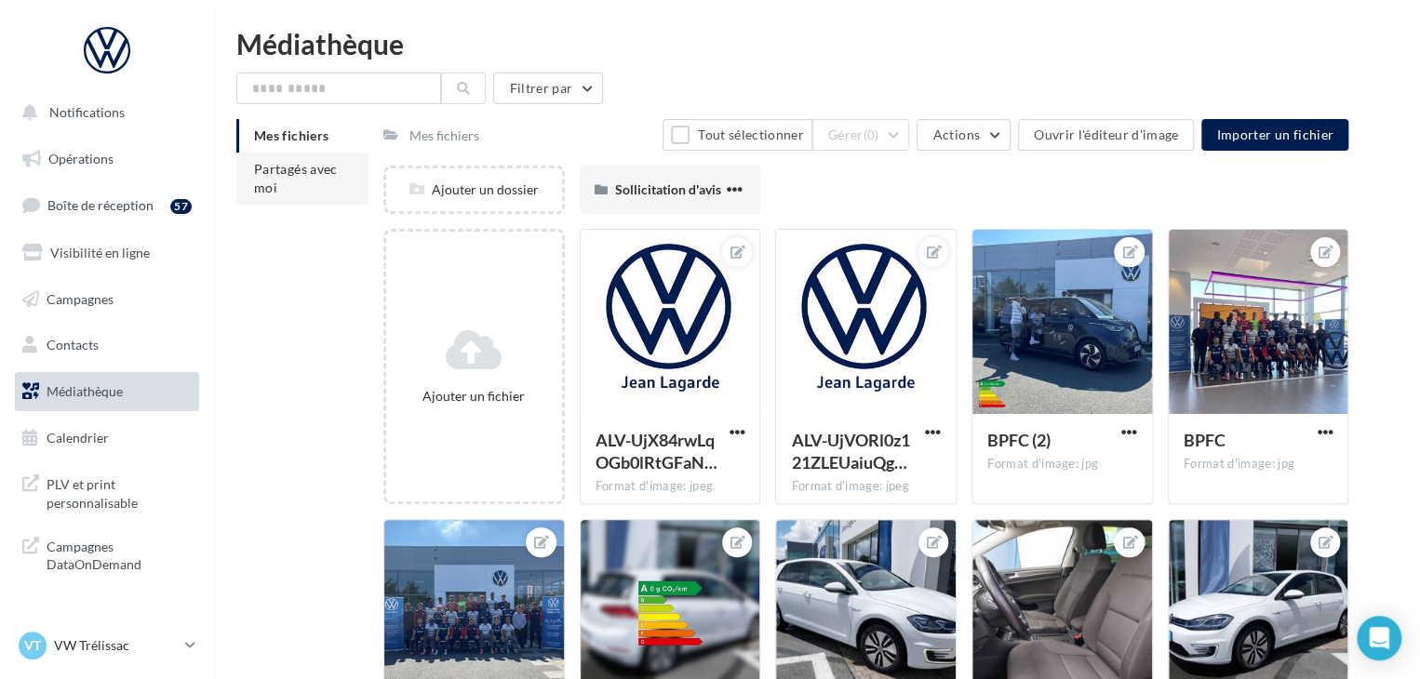  Describe the element at coordinates (548, 88) in the screenshot. I see `button: Filtrer par` at that location.